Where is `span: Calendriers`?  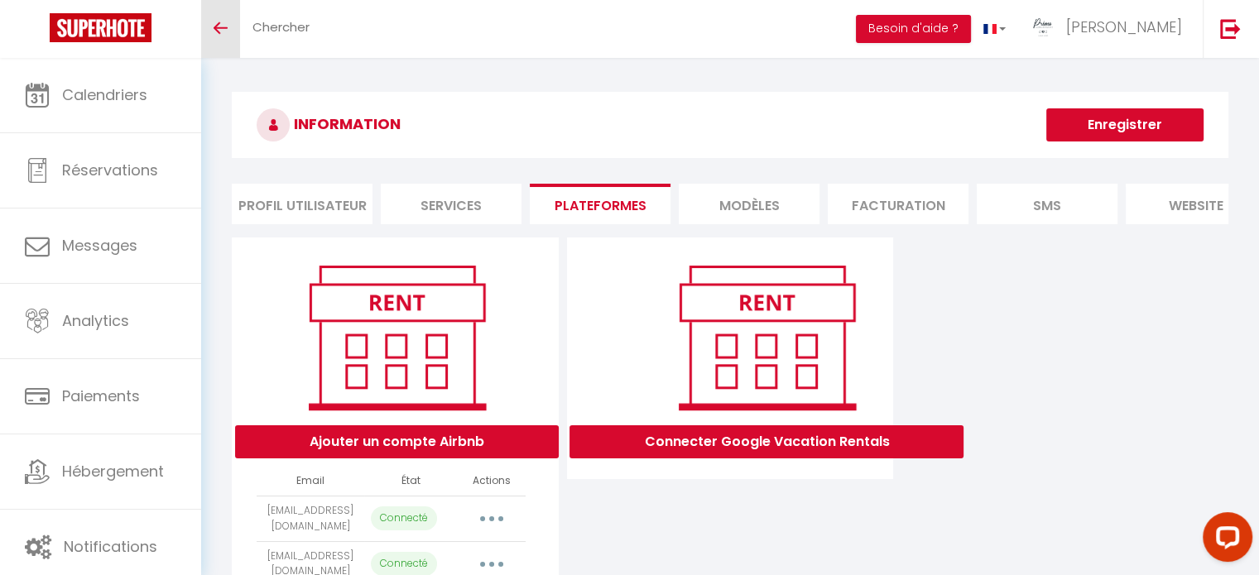 span: Calendriers is located at coordinates (104, 94).